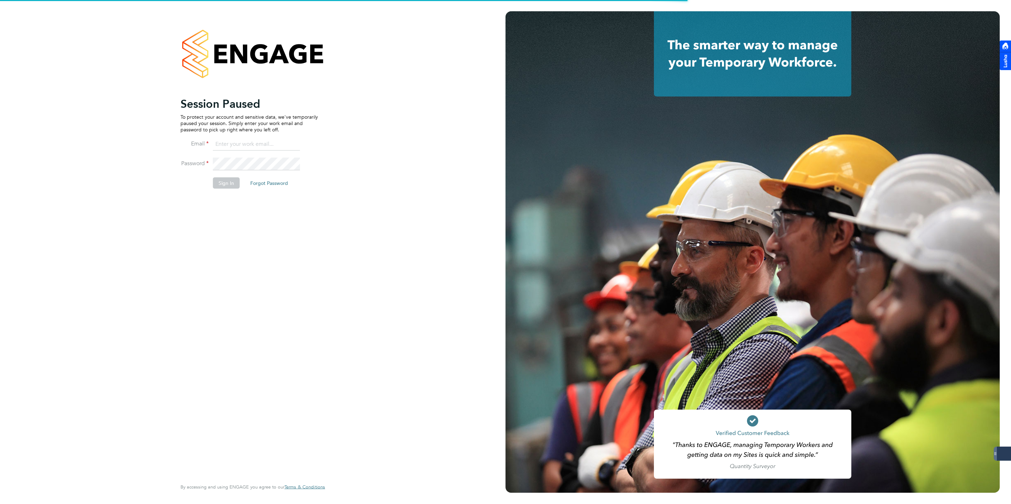  What do you see at coordinates (269, 183) in the screenshot?
I see `button: Forgot Password` at bounding box center [269, 183].